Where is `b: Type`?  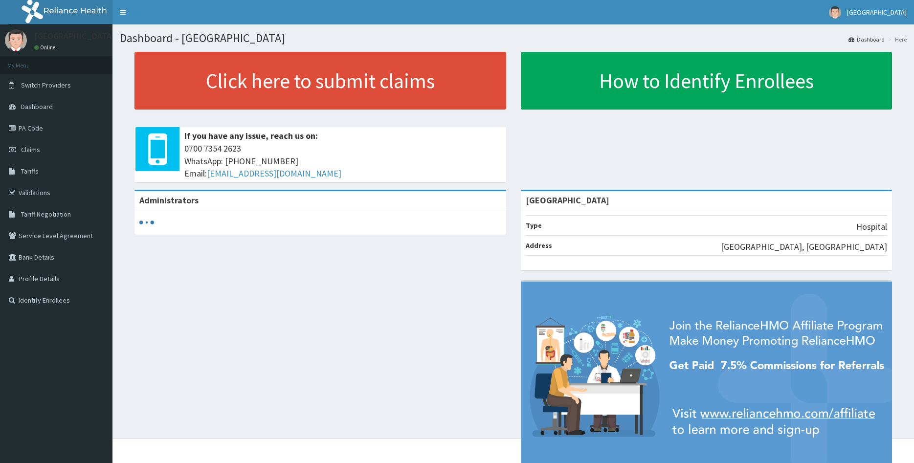 b: Type is located at coordinates (534, 226).